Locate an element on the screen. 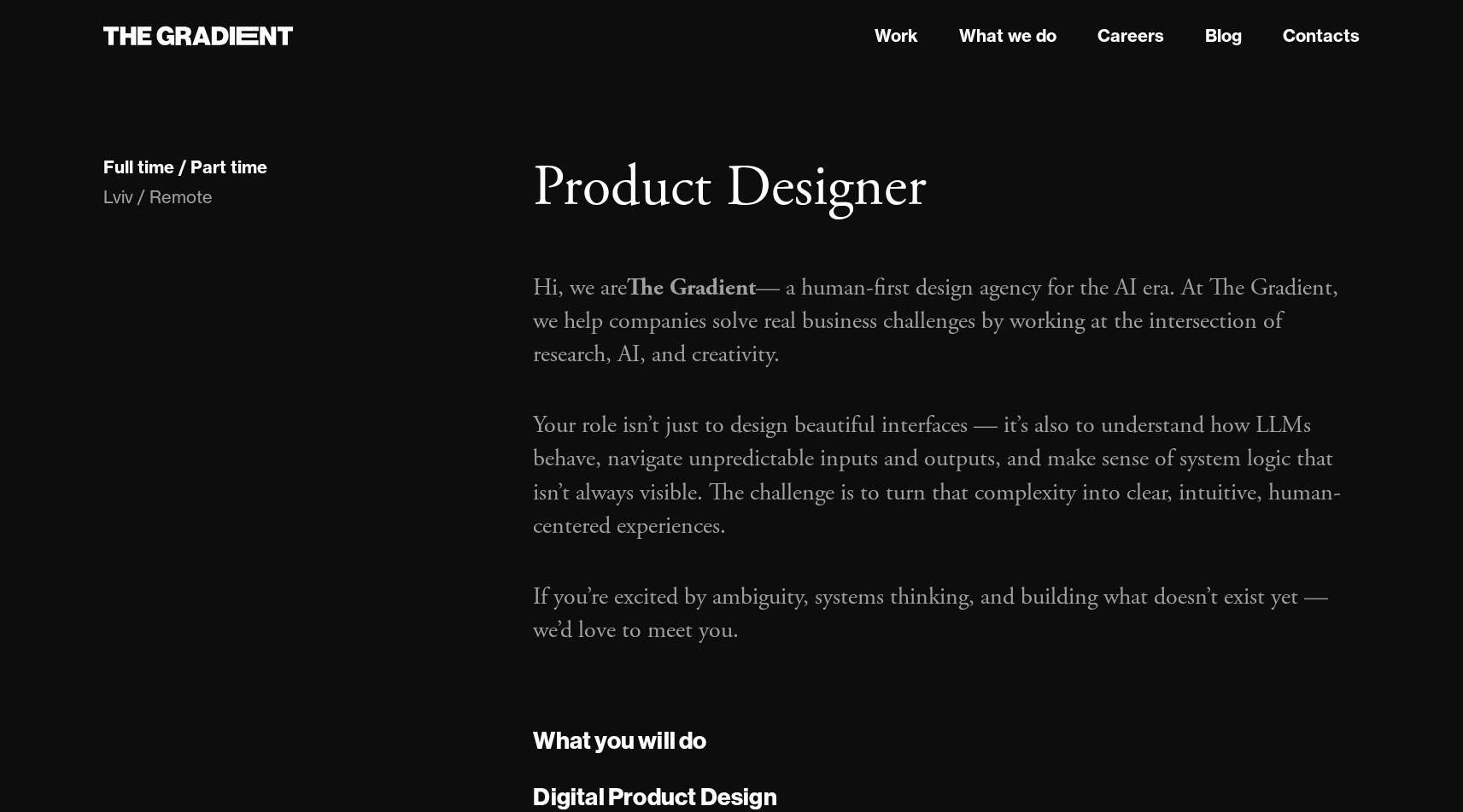 This screenshot has height=812, width=1463. p: If you’re excited by ambiguity, systems thinking, and building what doesn’t exist yet — we’d love... is located at coordinates (946, 614).